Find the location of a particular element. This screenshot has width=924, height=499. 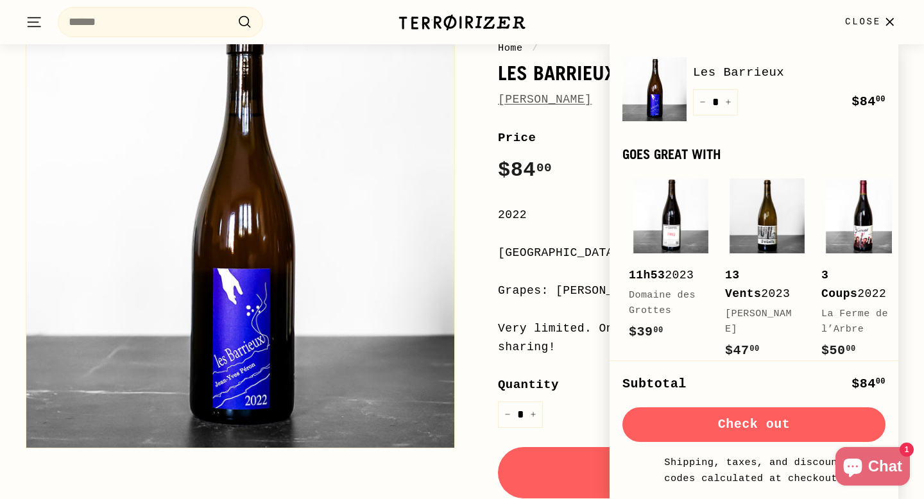

div: $84 is located at coordinates (869, 385).